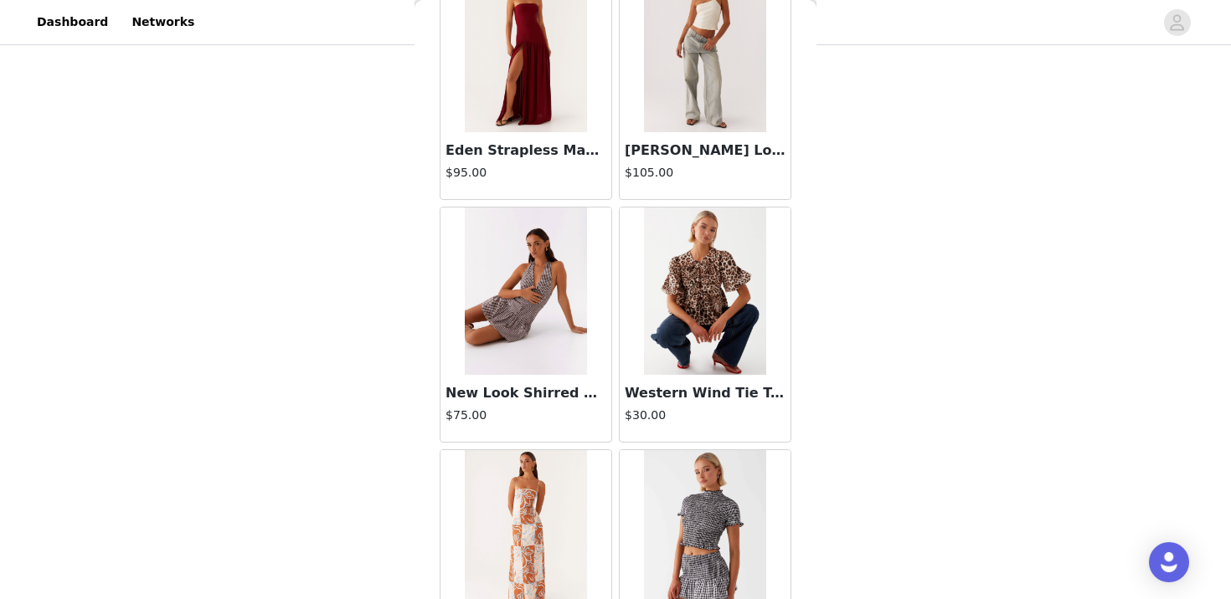 This screenshot has width=1231, height=599. Describe the element at coordinates (526, 394) in the screenshot. I see `h3: New Look Shirred Halter Mini Dress - Chocolate Gingham` at that location.